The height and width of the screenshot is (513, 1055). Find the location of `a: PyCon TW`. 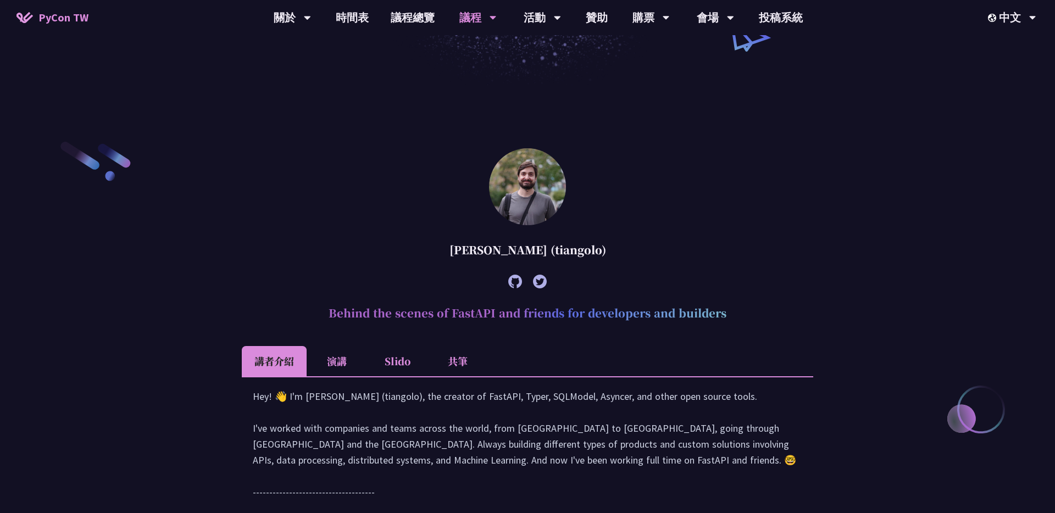

a: PyCon TW is located at coordinates (52, 18).